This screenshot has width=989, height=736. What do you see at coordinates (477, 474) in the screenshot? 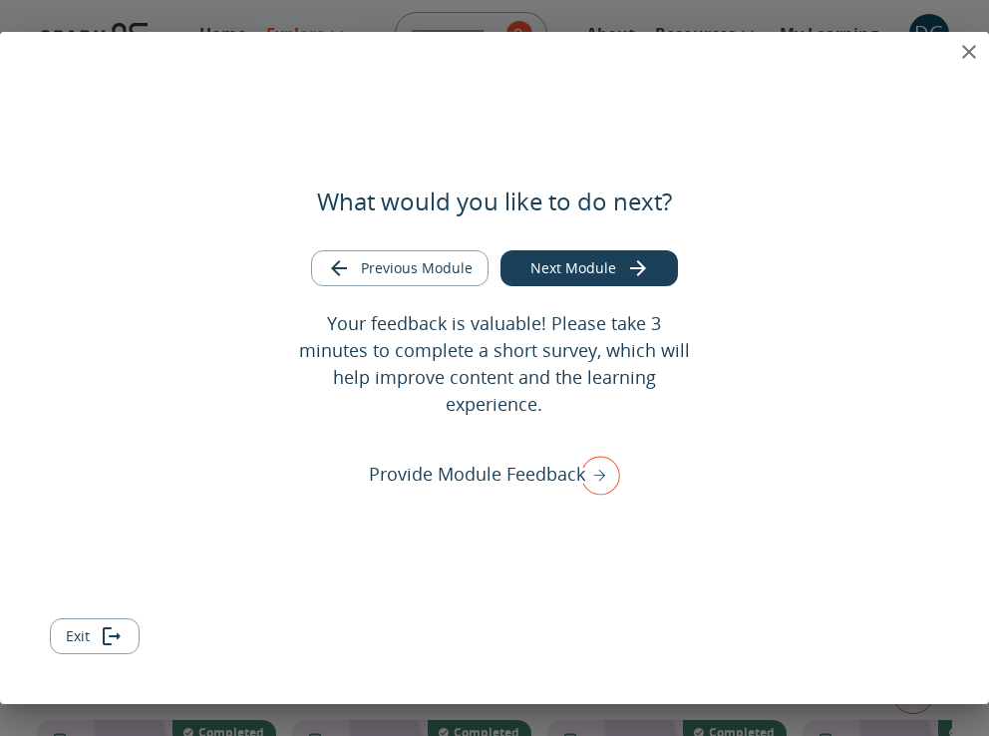
I see `p: Provide Module Feedback` at bounding box center [477, 474].